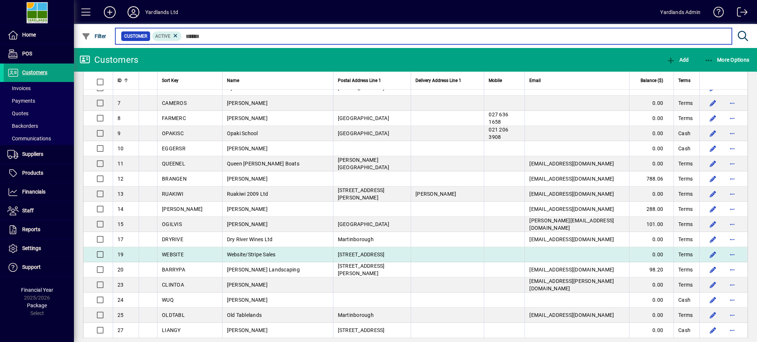 The width and height of the screenshot is (757, 342). What do you see at coordinates (21, 101) in the screenshot?
I see `span: Payments` at bounding box center [21, 101].